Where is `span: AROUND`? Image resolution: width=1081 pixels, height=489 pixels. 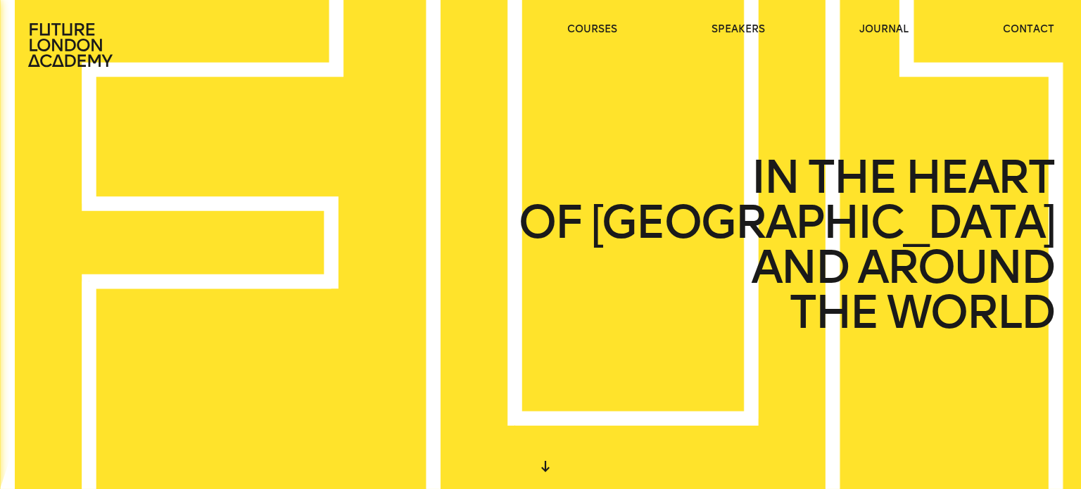 span: AROUND is located at coordinates (955, 268).